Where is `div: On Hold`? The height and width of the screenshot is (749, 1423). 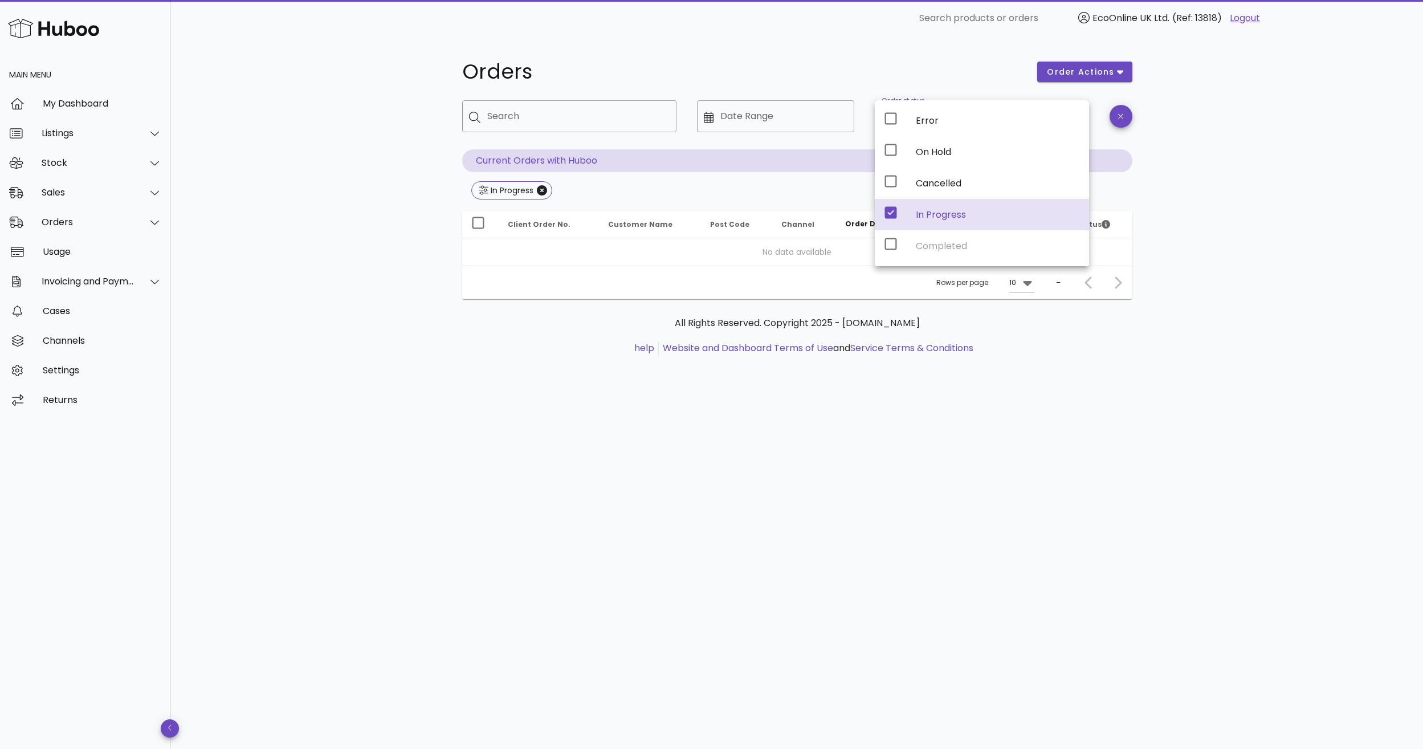
div: On Hold is located at coordinates (998, 152).